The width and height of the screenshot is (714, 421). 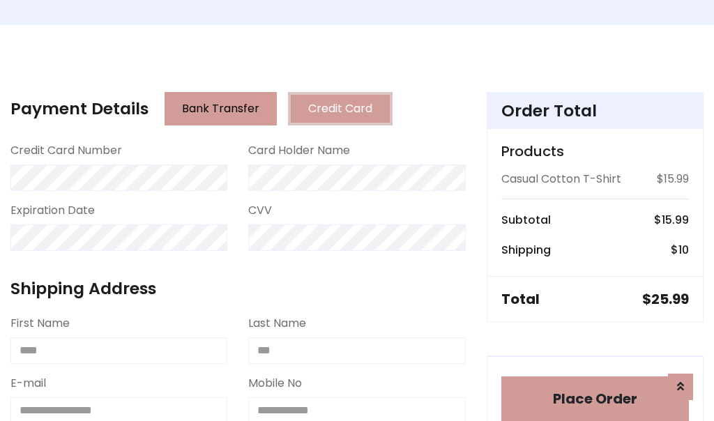 I want to click on button: Place Order, so click(x=594, y=399).